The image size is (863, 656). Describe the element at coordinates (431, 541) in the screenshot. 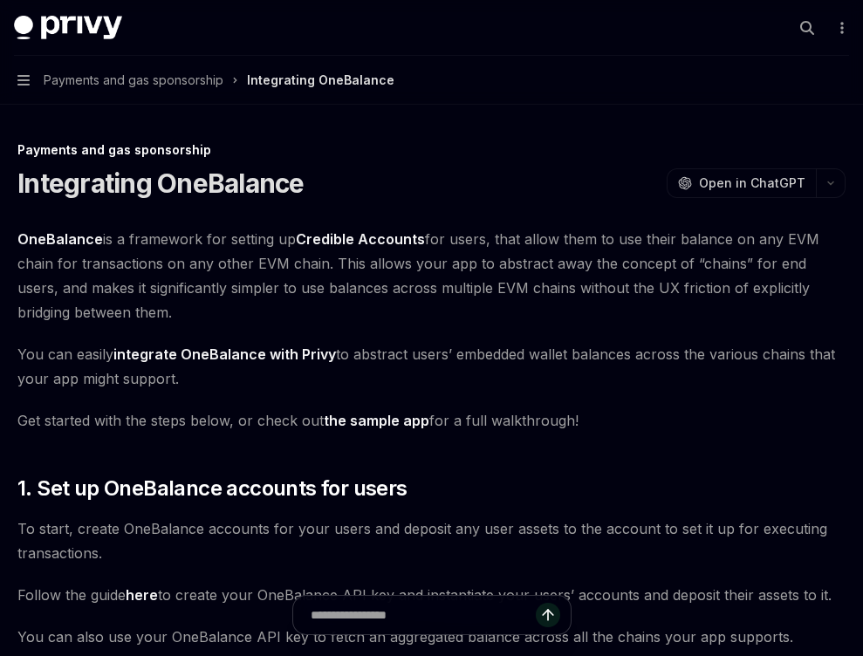

I see `span: To start, create OneBalance accounts for your users and deposit any user assets to the account to...` at that location.